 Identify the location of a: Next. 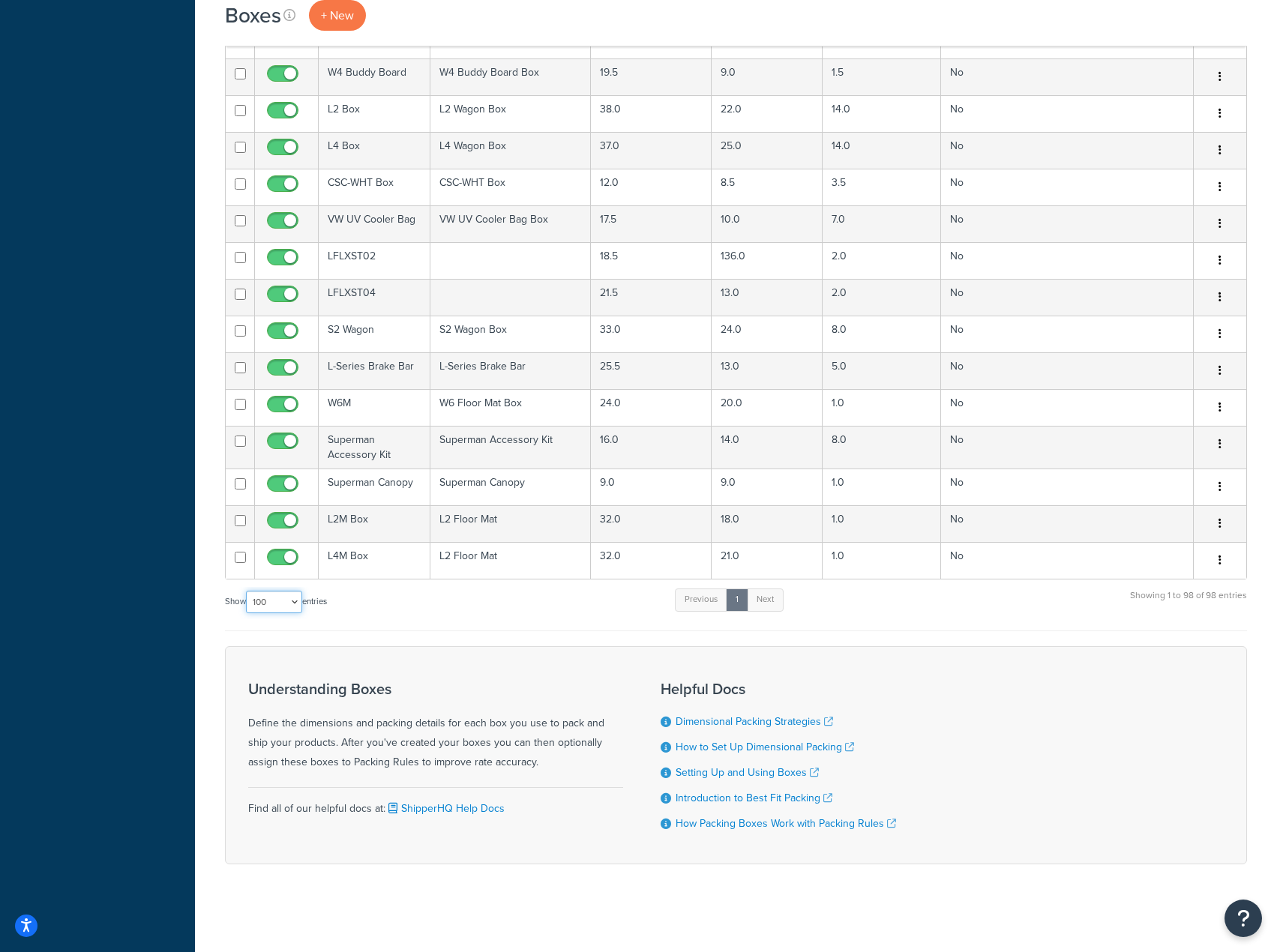
(765, 600).